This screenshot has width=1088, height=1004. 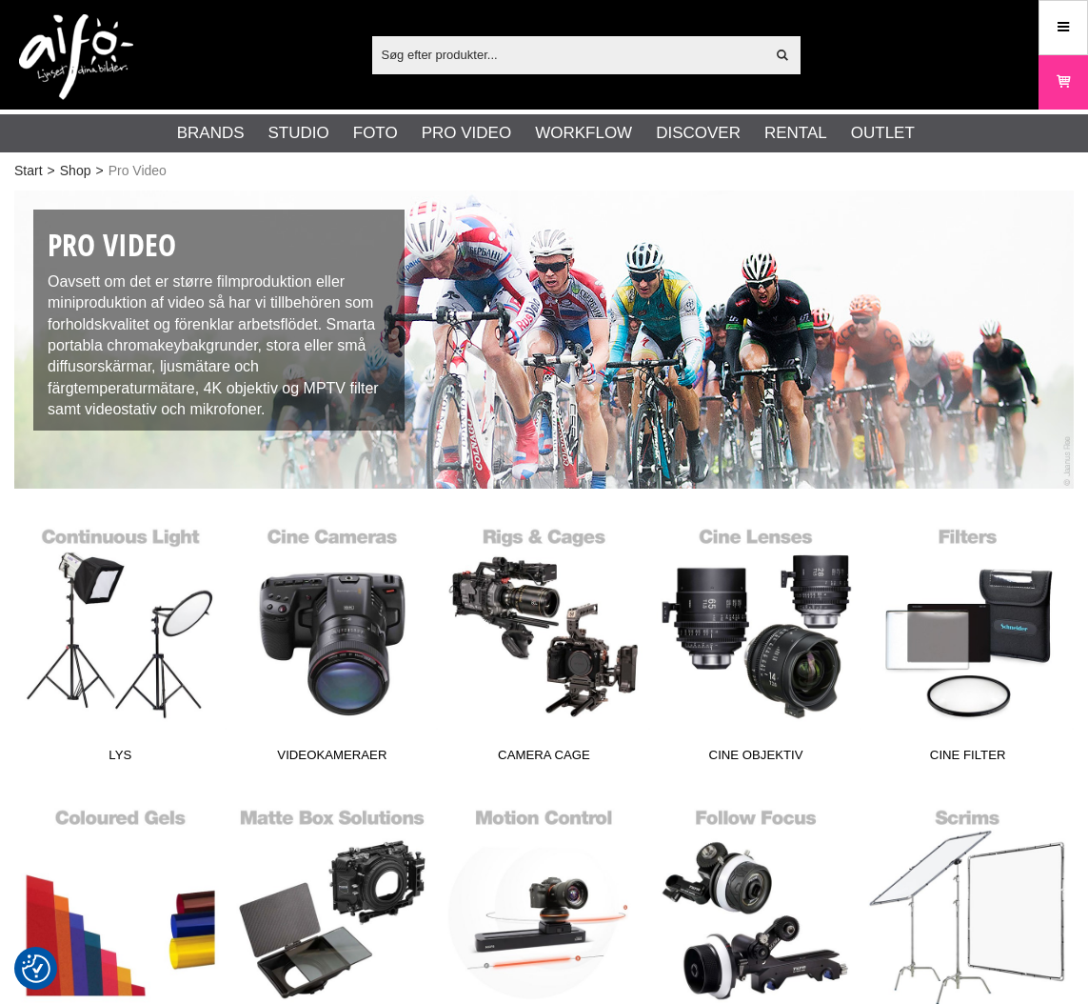 I want to click on a: Start, so click(x=29, y=170).